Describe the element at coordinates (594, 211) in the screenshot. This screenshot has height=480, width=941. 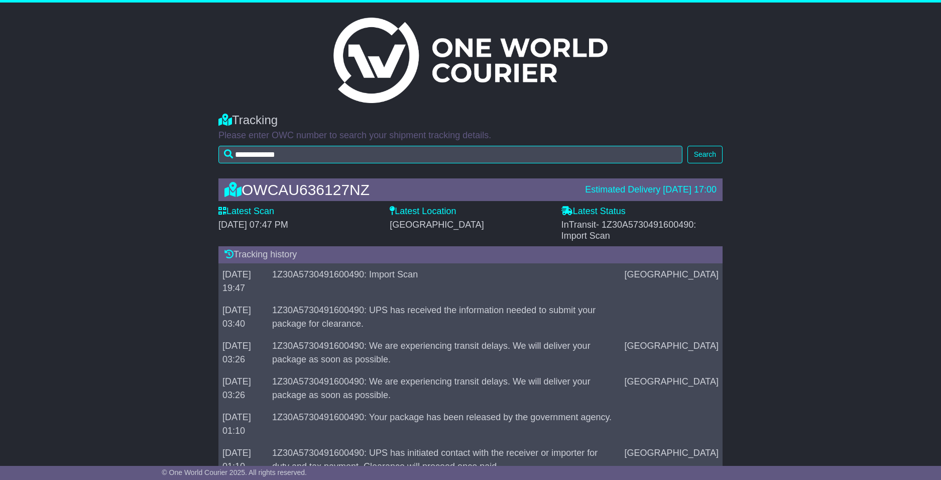
I see `label: Latest Status` at that location.